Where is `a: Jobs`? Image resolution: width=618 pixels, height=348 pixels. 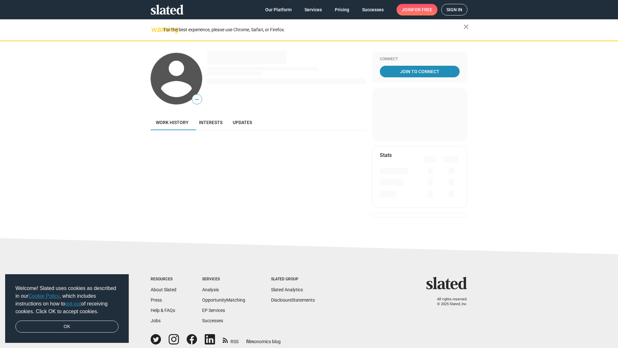
a: Jobs is located at coordinates (155, 320).